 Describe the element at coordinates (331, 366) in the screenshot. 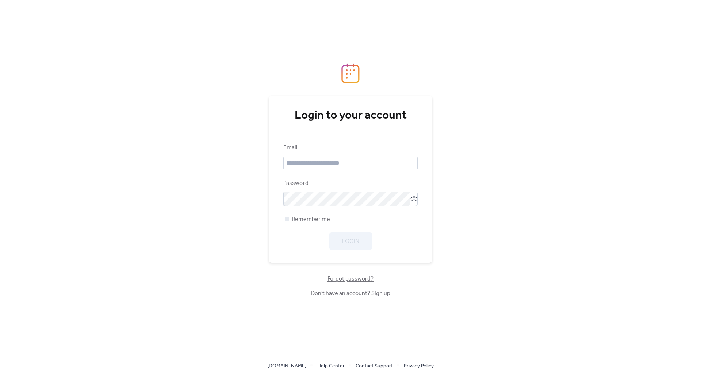

I see `span: Help Center` at that location.